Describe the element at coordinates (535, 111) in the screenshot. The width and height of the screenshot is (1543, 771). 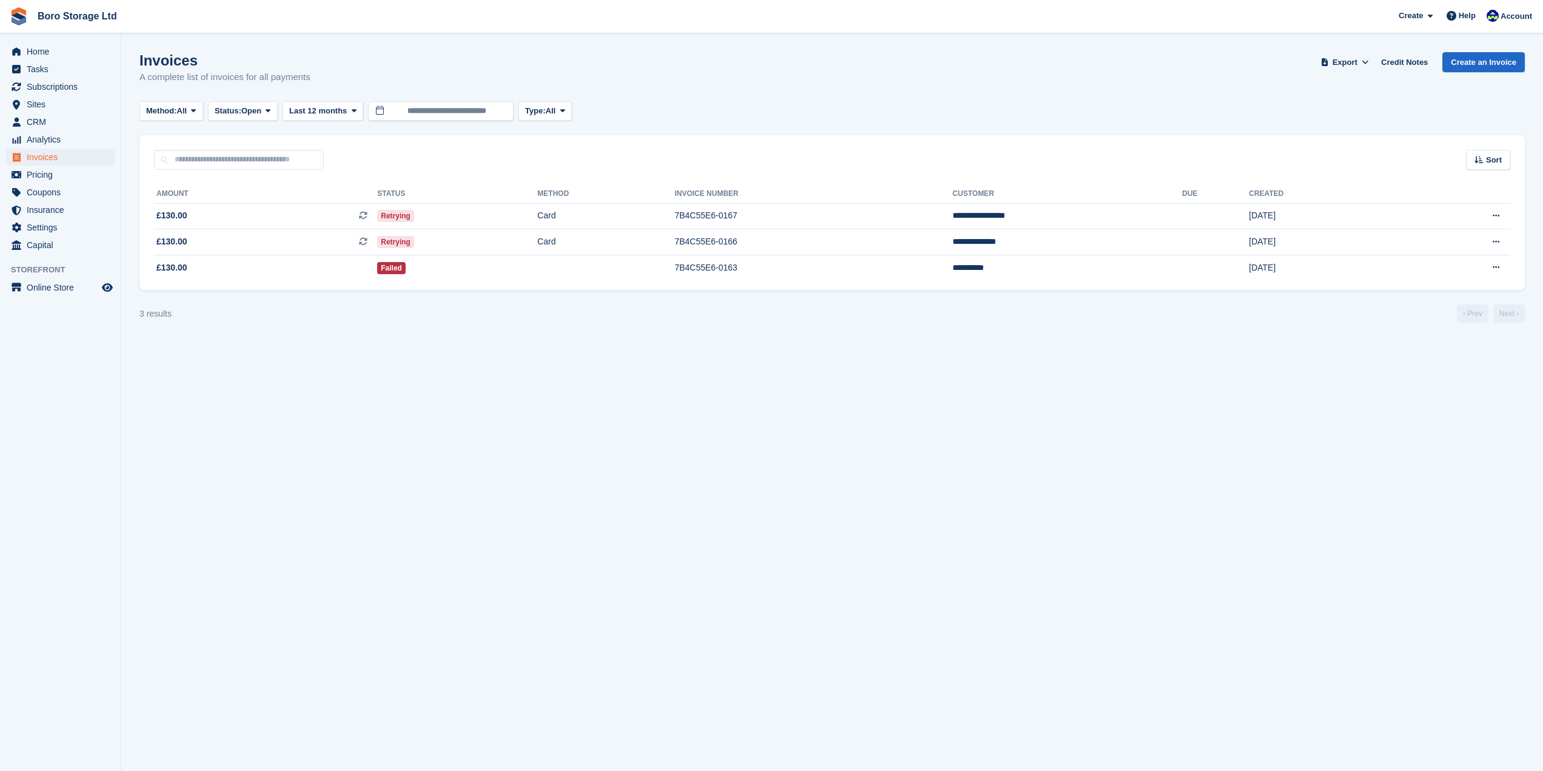
I see `span: Type:` at that location.